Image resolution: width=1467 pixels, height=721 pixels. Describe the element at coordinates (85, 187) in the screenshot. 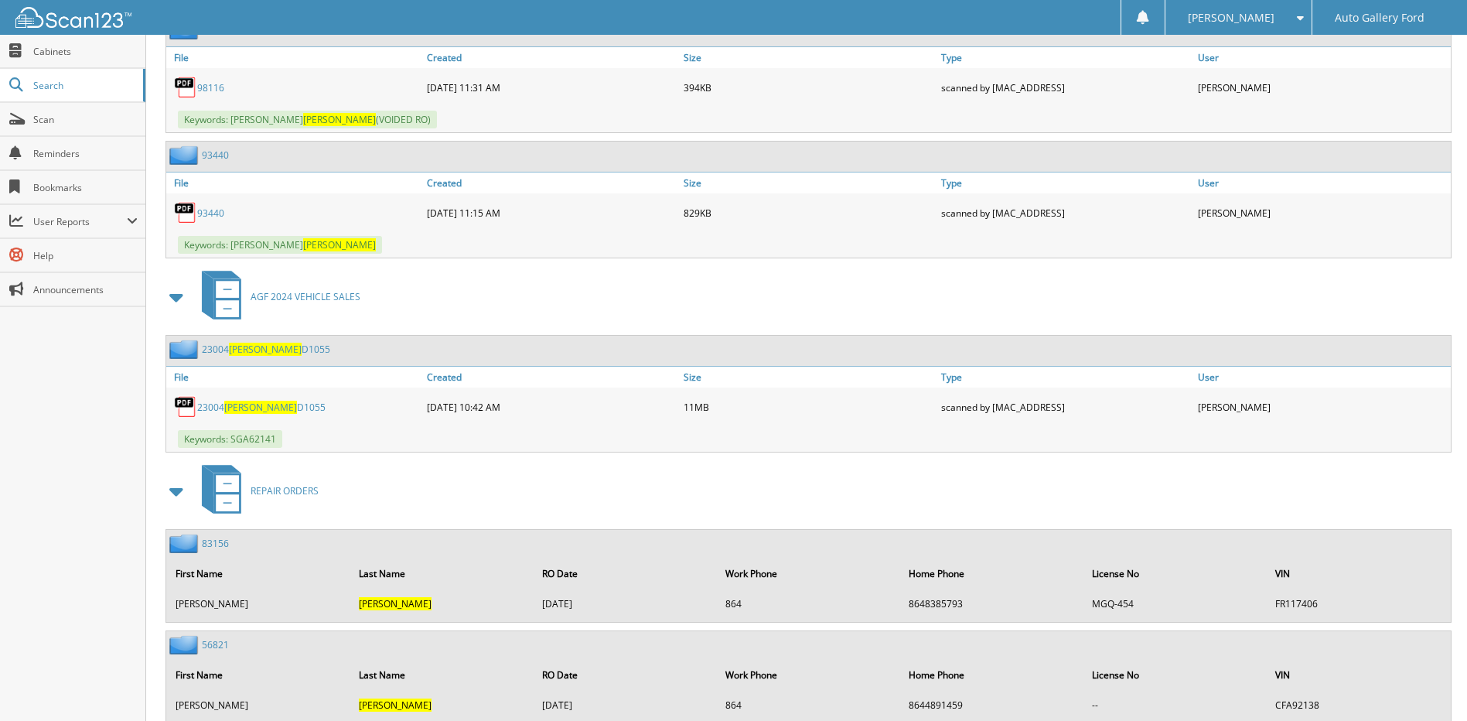

I see `span: Bookmarks` at that location.